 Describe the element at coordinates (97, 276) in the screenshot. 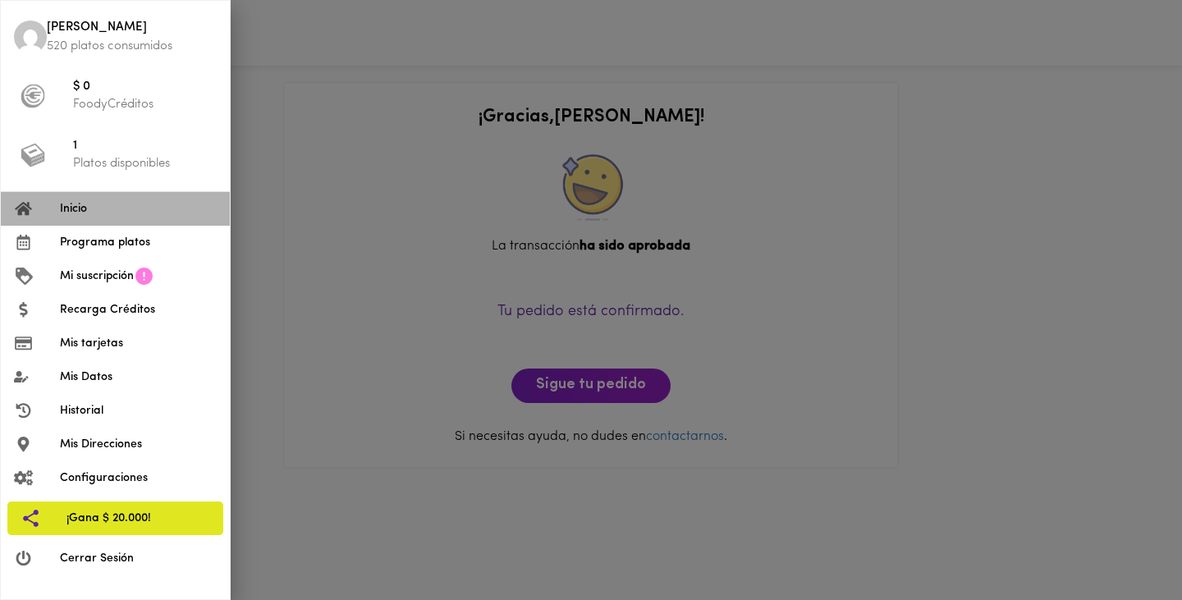

I see `span: Mi suscripción` at that location.